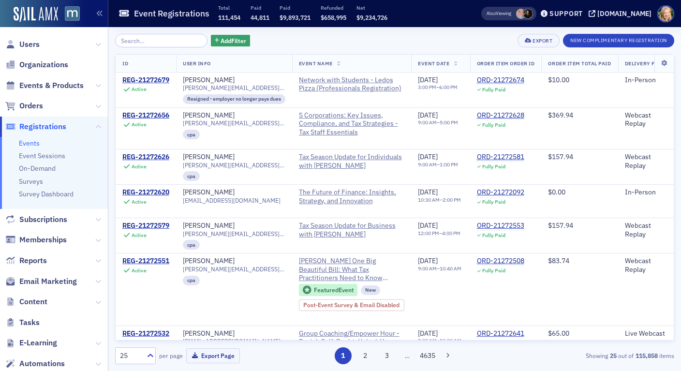 This screenshot has width=681, height=371. I want to click on div: ORD-21272628, so click(501, 116).